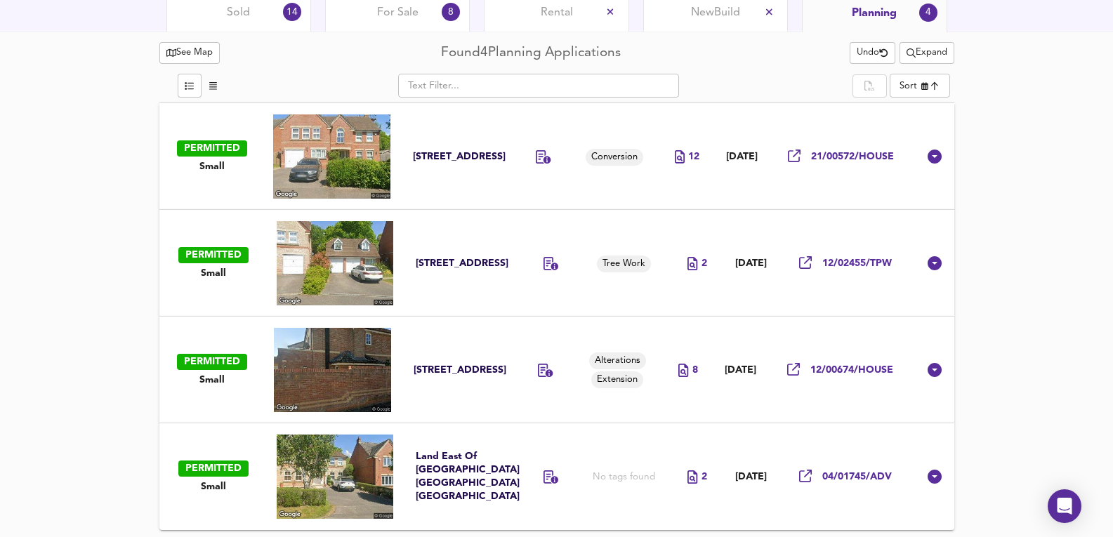 Image resolution: width=1113 pixels, height=537 pixels. What do you see at coordinates (927, 53) in the screenshot?
I see `span: Expand` at bounding box center [927, 53].